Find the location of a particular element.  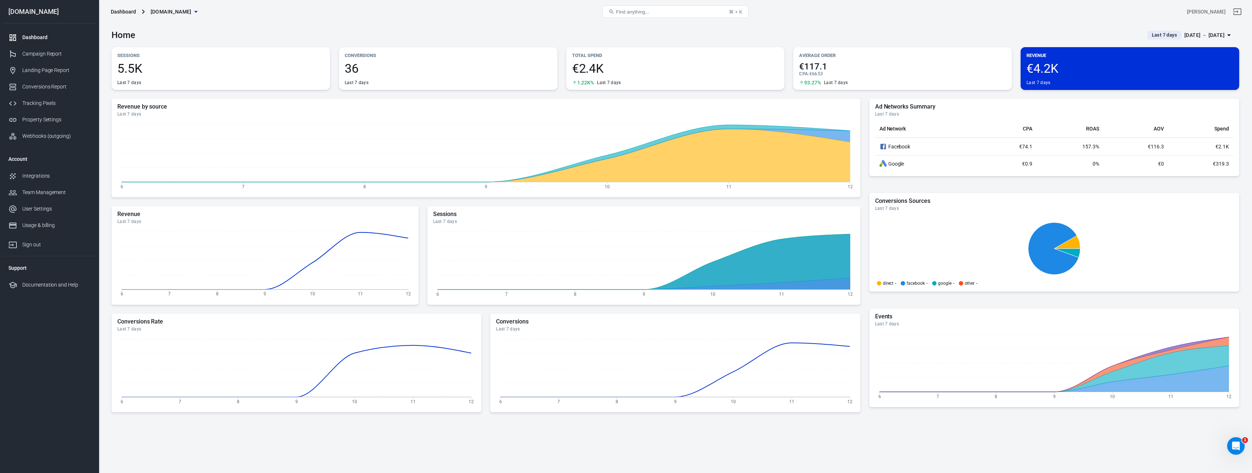

span: 1 is located at coordinates (1245, 440).